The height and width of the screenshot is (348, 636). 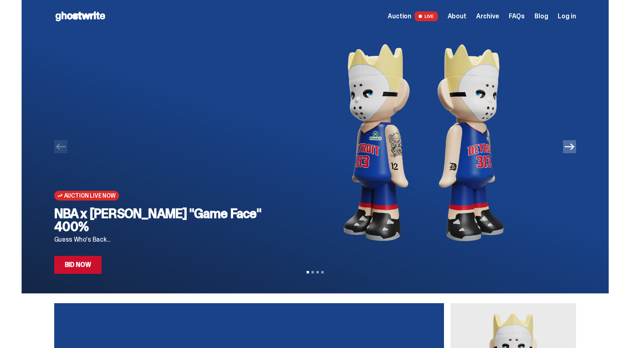 What do you see at coordinates (412, 16) in the screenshot?
I see `a: Auction LIVE` at bounding box center [412, 16].